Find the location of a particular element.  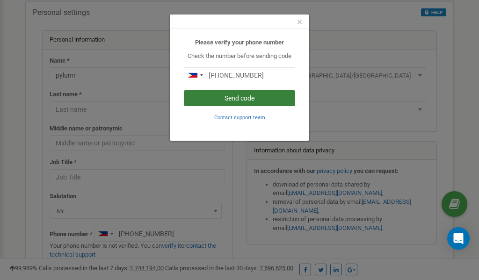

button: Send code is located at coordinates (240, 98).